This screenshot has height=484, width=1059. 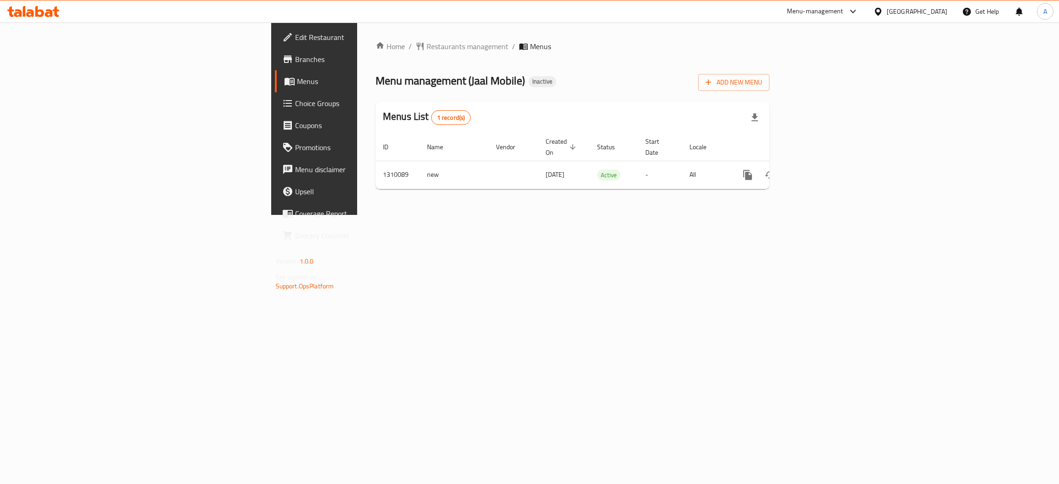 What do you see at coordinates (361, 81) in the screenshot?
I see `a: Menus` at bounding box center [361, 81].